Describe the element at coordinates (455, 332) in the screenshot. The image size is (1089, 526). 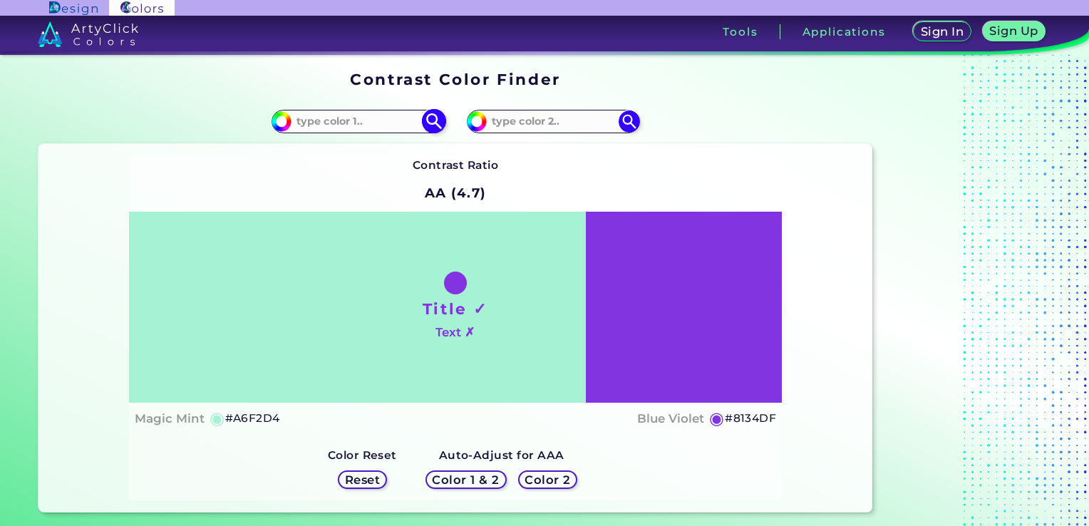
I see `h4: Text ✗` at that location.